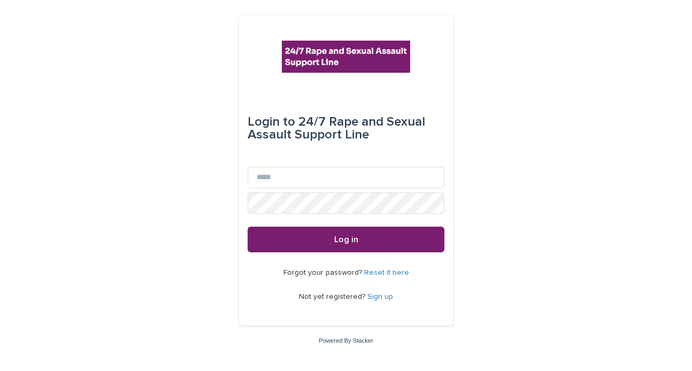 The height and width of the screenshot is (371, 692). What do you see at coordinates (271, 122) in the screenshot?
I see `span: Login to` at bounding box center [271, 122].